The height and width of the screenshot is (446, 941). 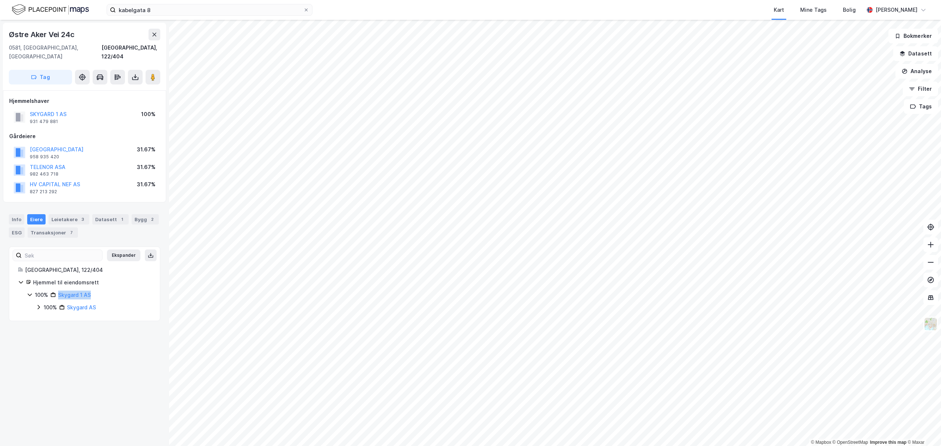 I want to click on input: Søk, so click(x=62, y=255).